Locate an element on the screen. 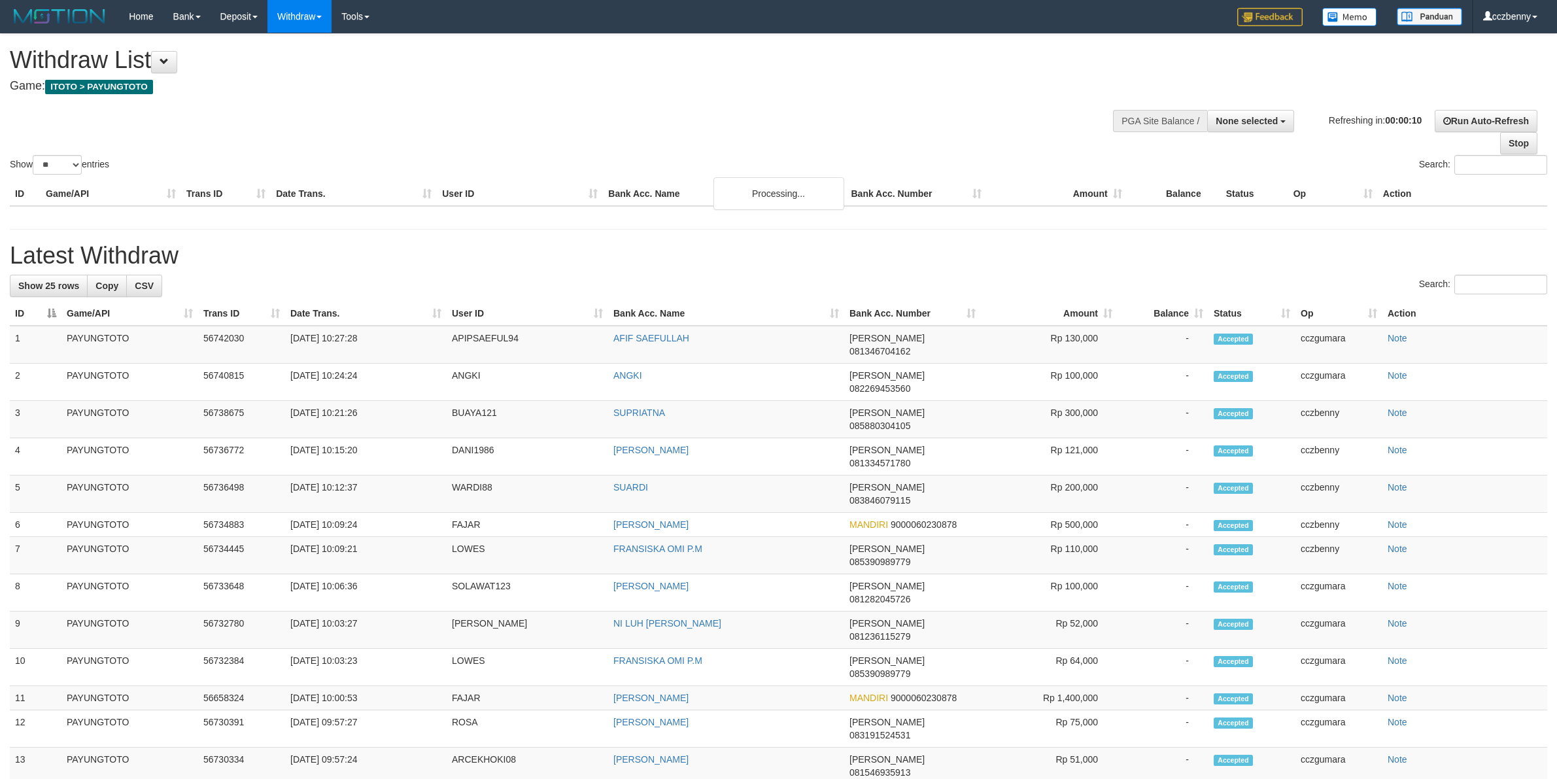 The width and height of the screenshot is (1557, 779). td: 10 is located at coordinates (35, 667).